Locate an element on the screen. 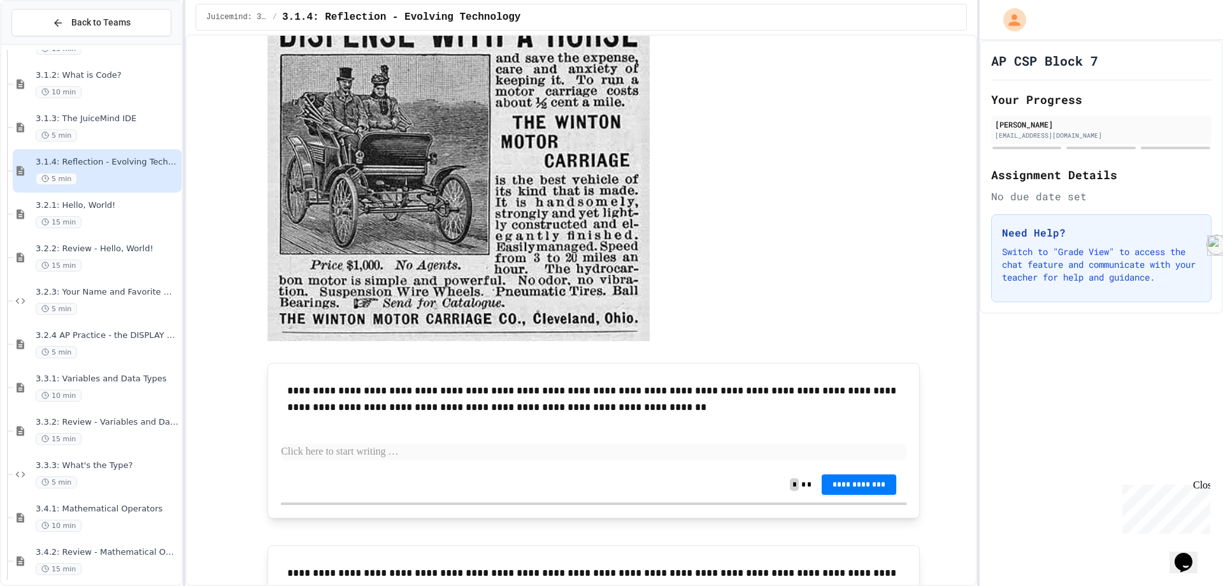  span: 3.1.3: The JuiceMind IDE is located at coordinates (107, 119).